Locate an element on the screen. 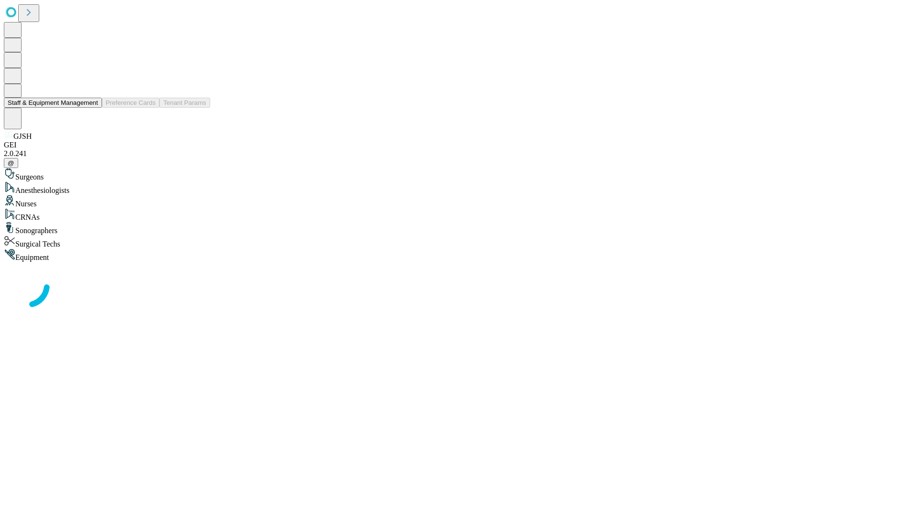  div: CRNAs is located at coordinates (459, 215).